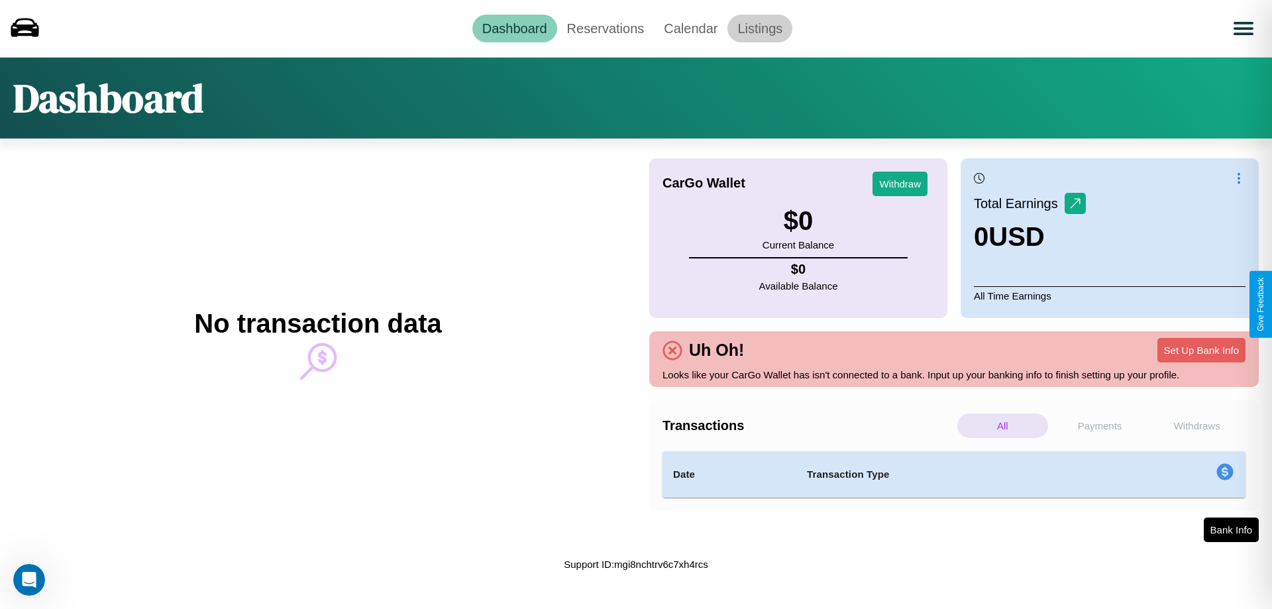  I want to click on p: Payments, so click(1100, 425).